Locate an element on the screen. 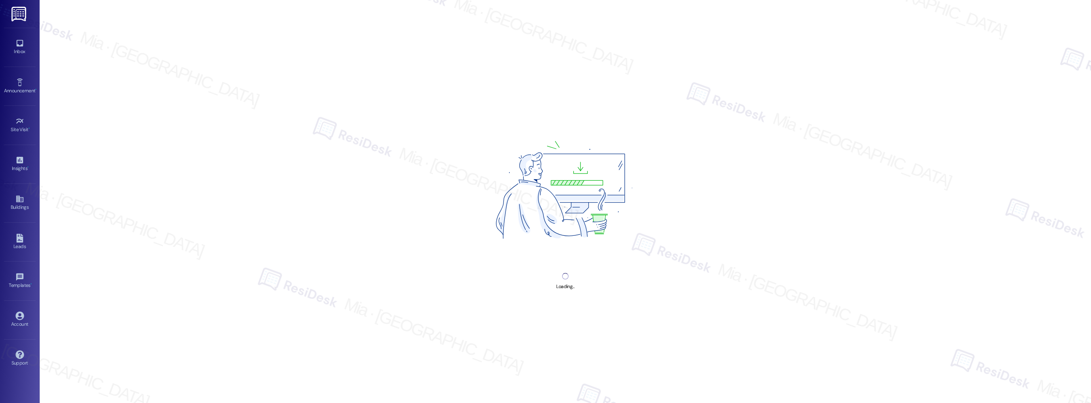 The image size is (1091, 403). a: Support is located at coordinates (20, 359).